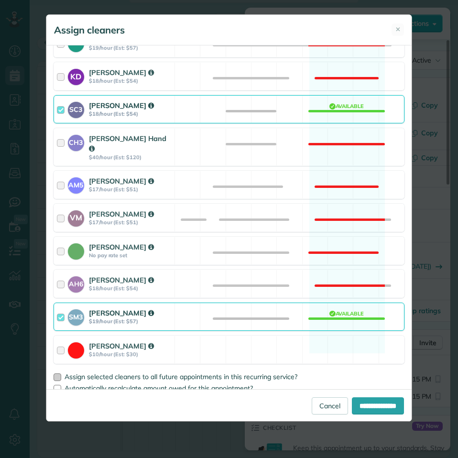  What do you see at coordinates (130, 255) in the screenshot?
I see `strong: No pay rate set` at bounding box center [130, 255].